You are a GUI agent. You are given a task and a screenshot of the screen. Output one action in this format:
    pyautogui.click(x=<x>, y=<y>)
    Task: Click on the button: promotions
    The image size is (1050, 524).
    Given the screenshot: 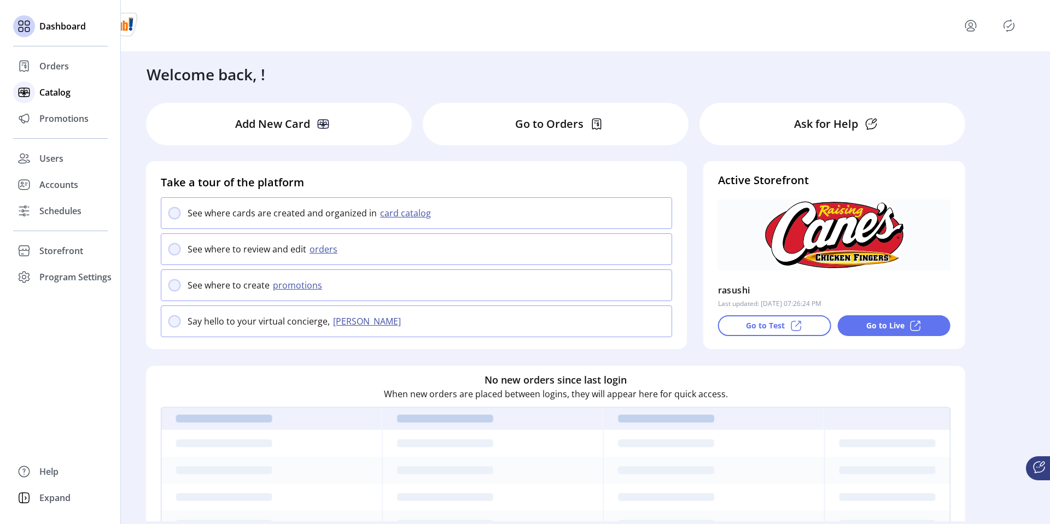 What is the action you would take?
    pyautogui.click(x=299, y=285)
    